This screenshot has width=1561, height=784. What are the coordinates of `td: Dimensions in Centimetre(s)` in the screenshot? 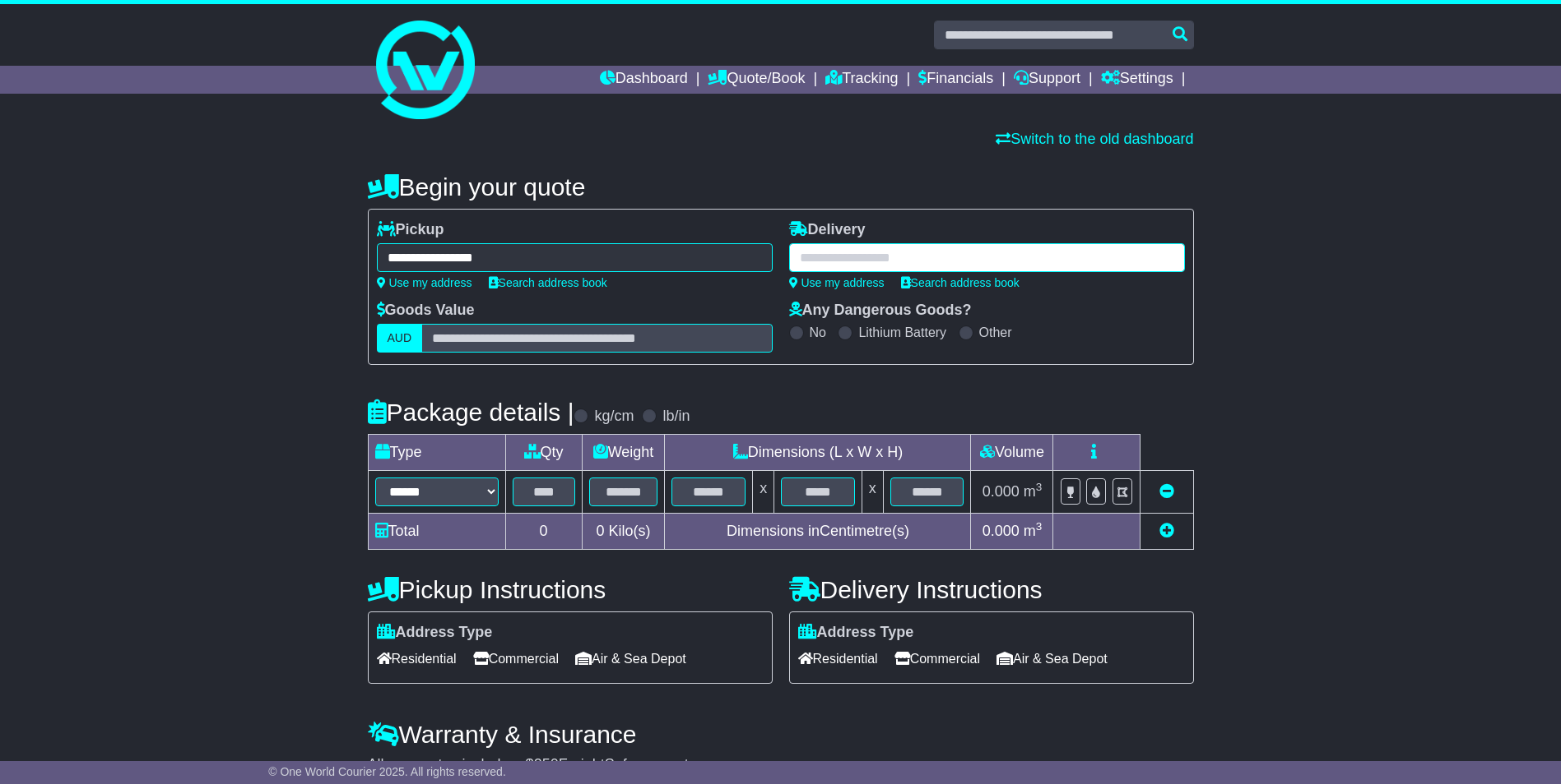 It's located at (817, 532).